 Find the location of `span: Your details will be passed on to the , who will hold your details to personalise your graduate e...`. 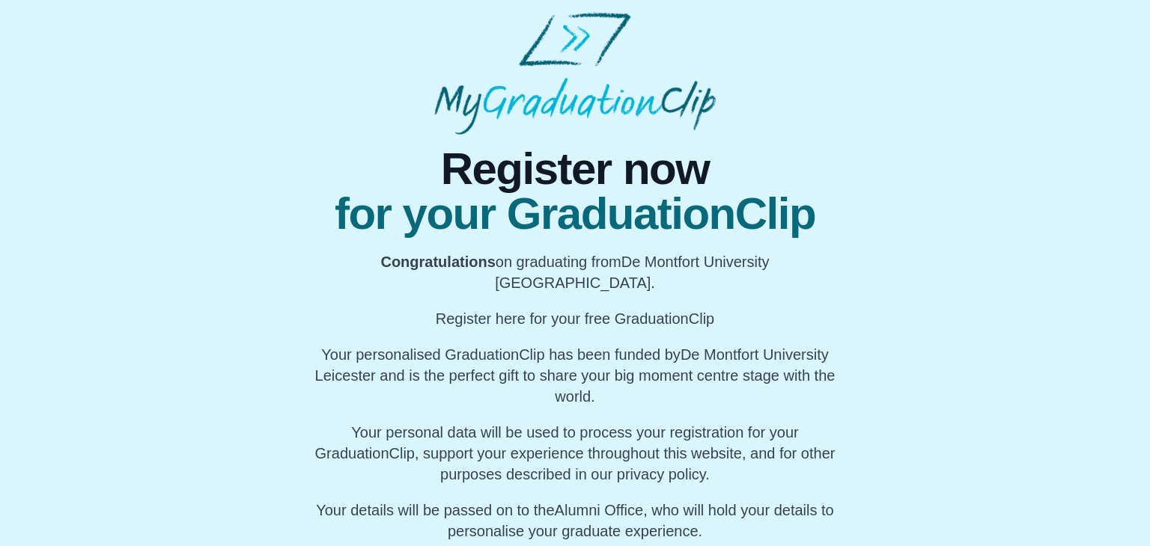

span: Your details will be passed on to the , who will hold your details to personalise your graduate e... is located at coordinates (575, 521).